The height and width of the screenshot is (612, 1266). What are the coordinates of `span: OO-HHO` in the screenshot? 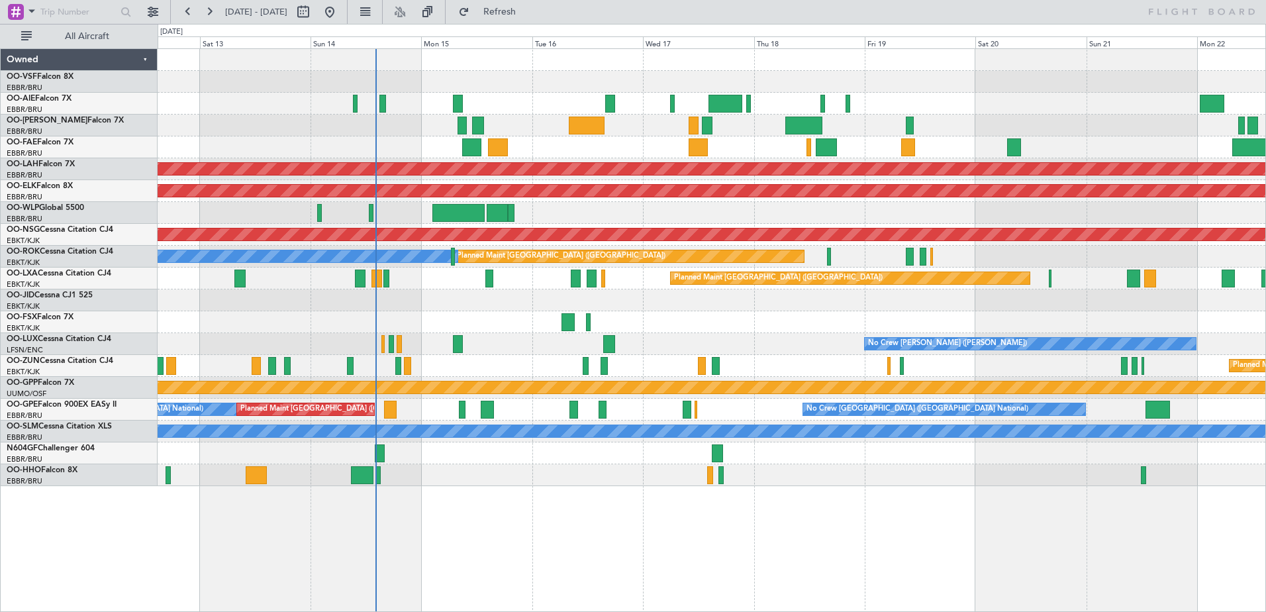 It's located at (24, 470).